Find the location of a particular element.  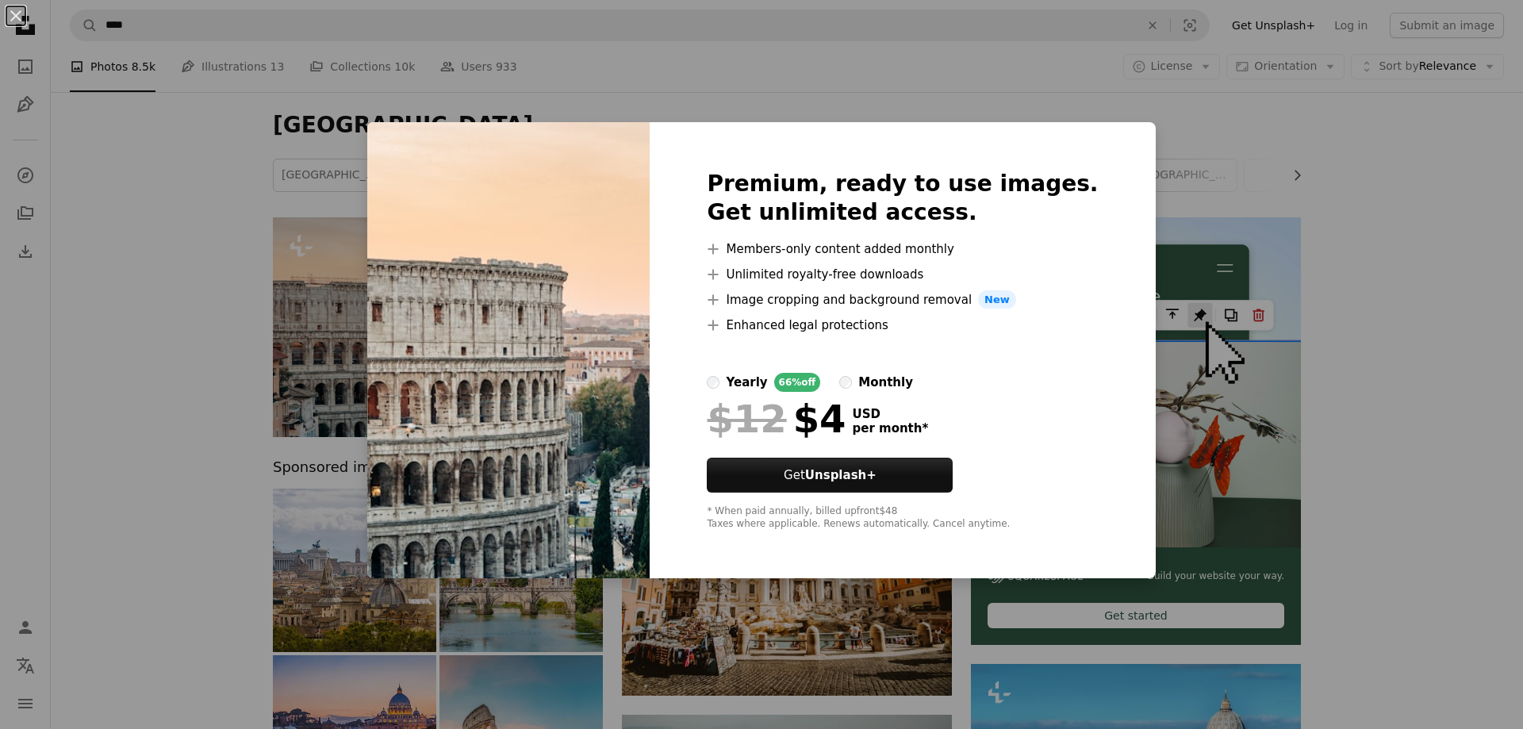

span: per month * is located at coordinates (890, 428).